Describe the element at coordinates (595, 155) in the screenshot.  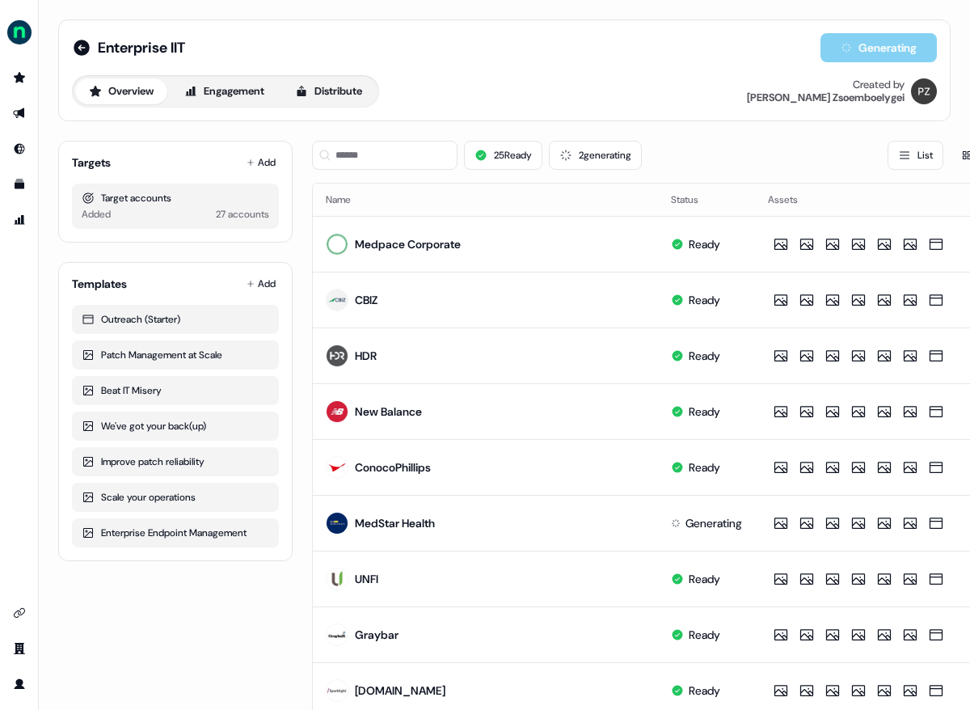
I see `button: 2generating` at that location.